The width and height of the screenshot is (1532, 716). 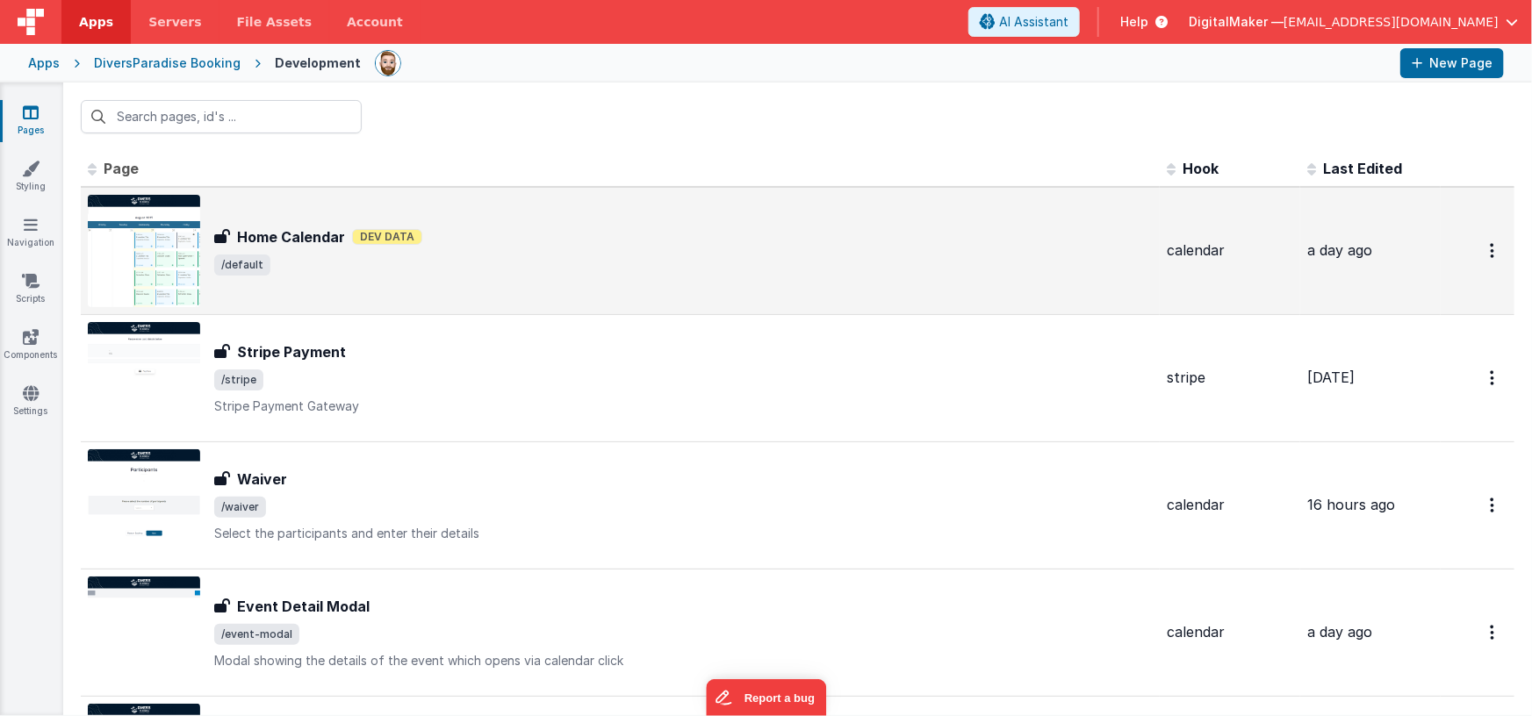 I want to click on span: Page, so click(x=121, y=169).